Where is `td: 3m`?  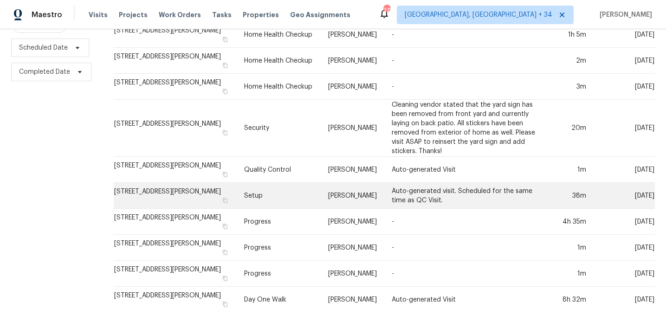 td: 3m is located at coordinates (570, 87).